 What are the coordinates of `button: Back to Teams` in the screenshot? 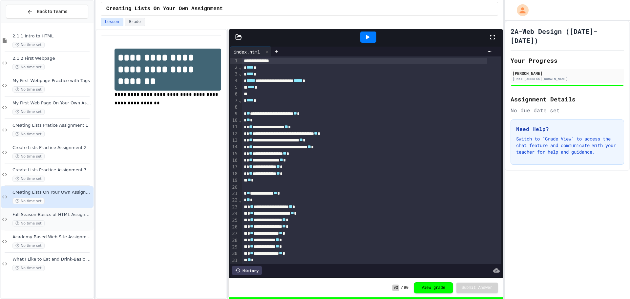 It's located at (47, 11).